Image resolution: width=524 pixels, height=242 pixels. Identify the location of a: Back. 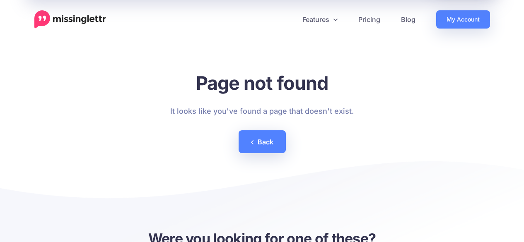
(262, 142).